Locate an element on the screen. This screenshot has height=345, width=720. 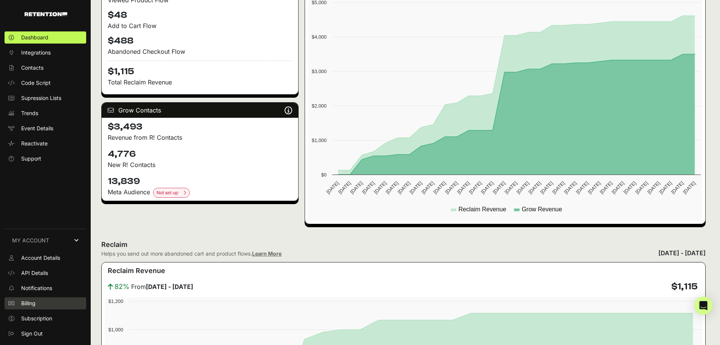
a: Billing is located at coordinates (45, 303).